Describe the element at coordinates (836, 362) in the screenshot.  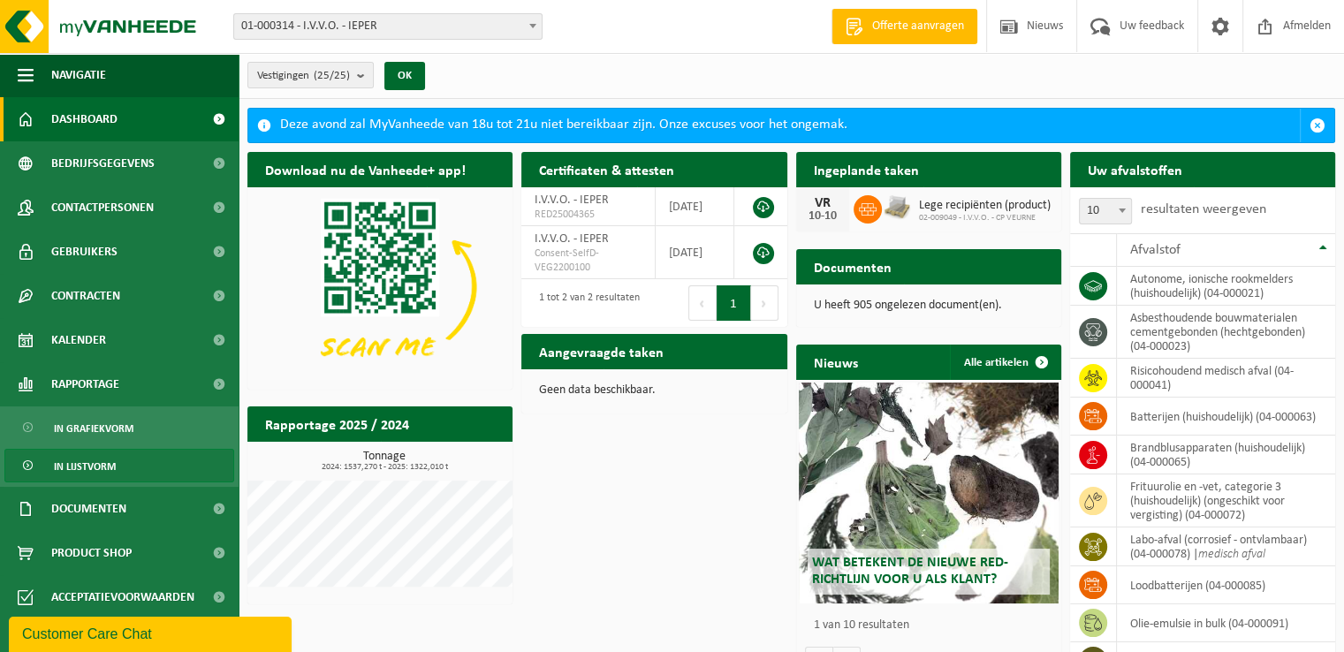
I see `h2: Nieuws` at that location.